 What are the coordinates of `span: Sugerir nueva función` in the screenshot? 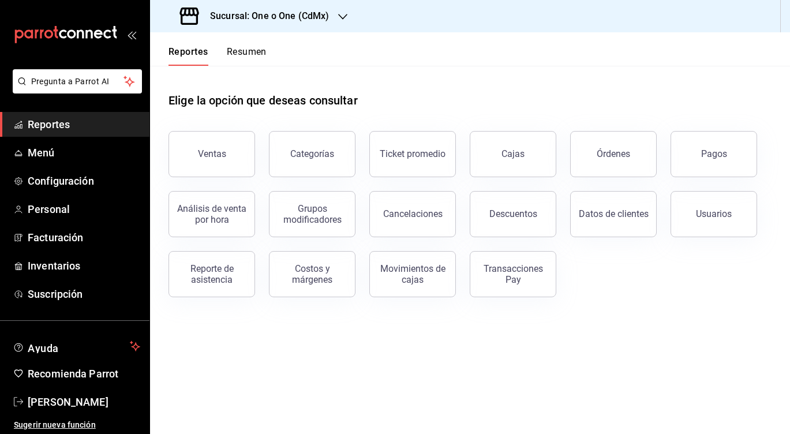 It's located at (77, 425).